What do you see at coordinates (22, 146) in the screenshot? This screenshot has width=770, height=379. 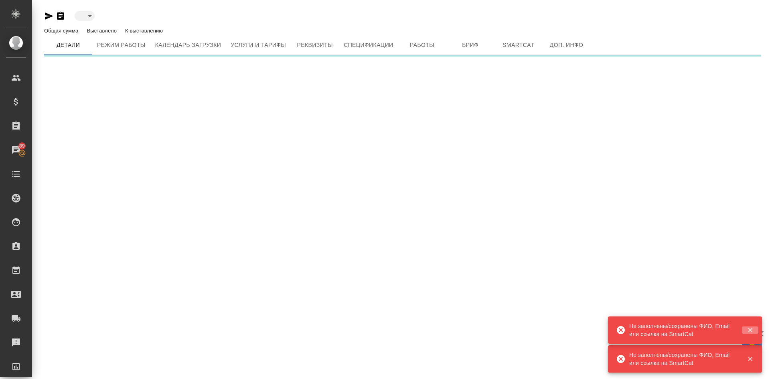 I see `span: 89` at bounding box center [22, 146].